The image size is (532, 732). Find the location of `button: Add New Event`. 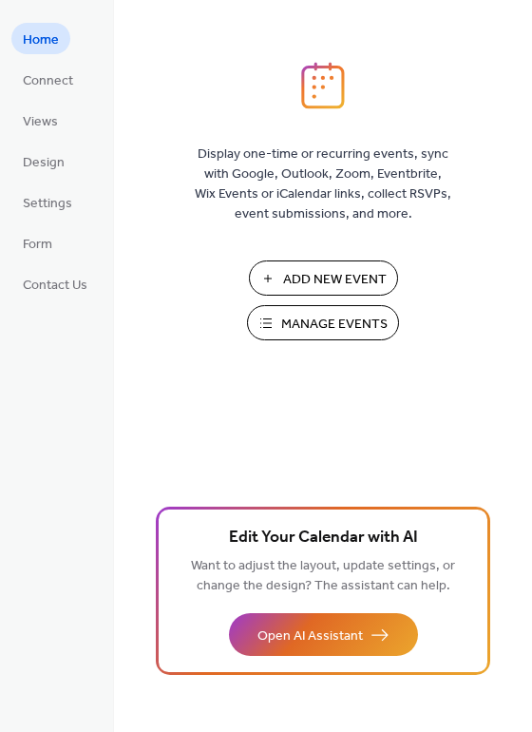

button: Add New Event is located at coordinates (323, 278).